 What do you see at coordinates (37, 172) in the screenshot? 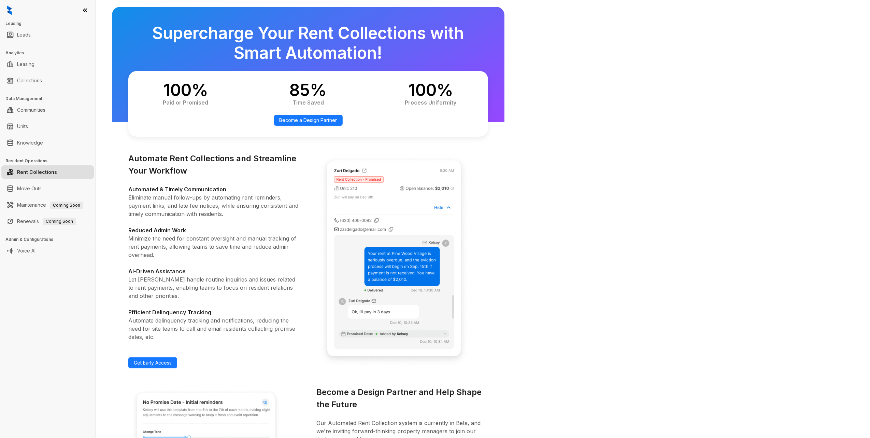
I see `a: Rent Collections` at bounding box center [37, 172].